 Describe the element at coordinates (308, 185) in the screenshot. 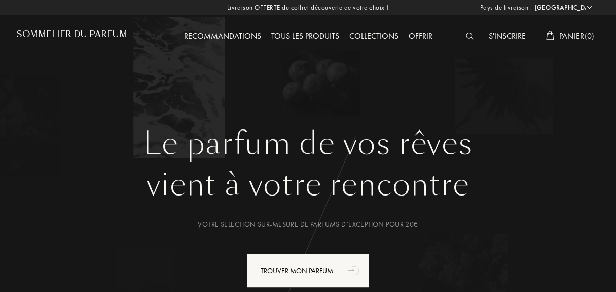

I see `div: vient à votre rencontre` at that location.